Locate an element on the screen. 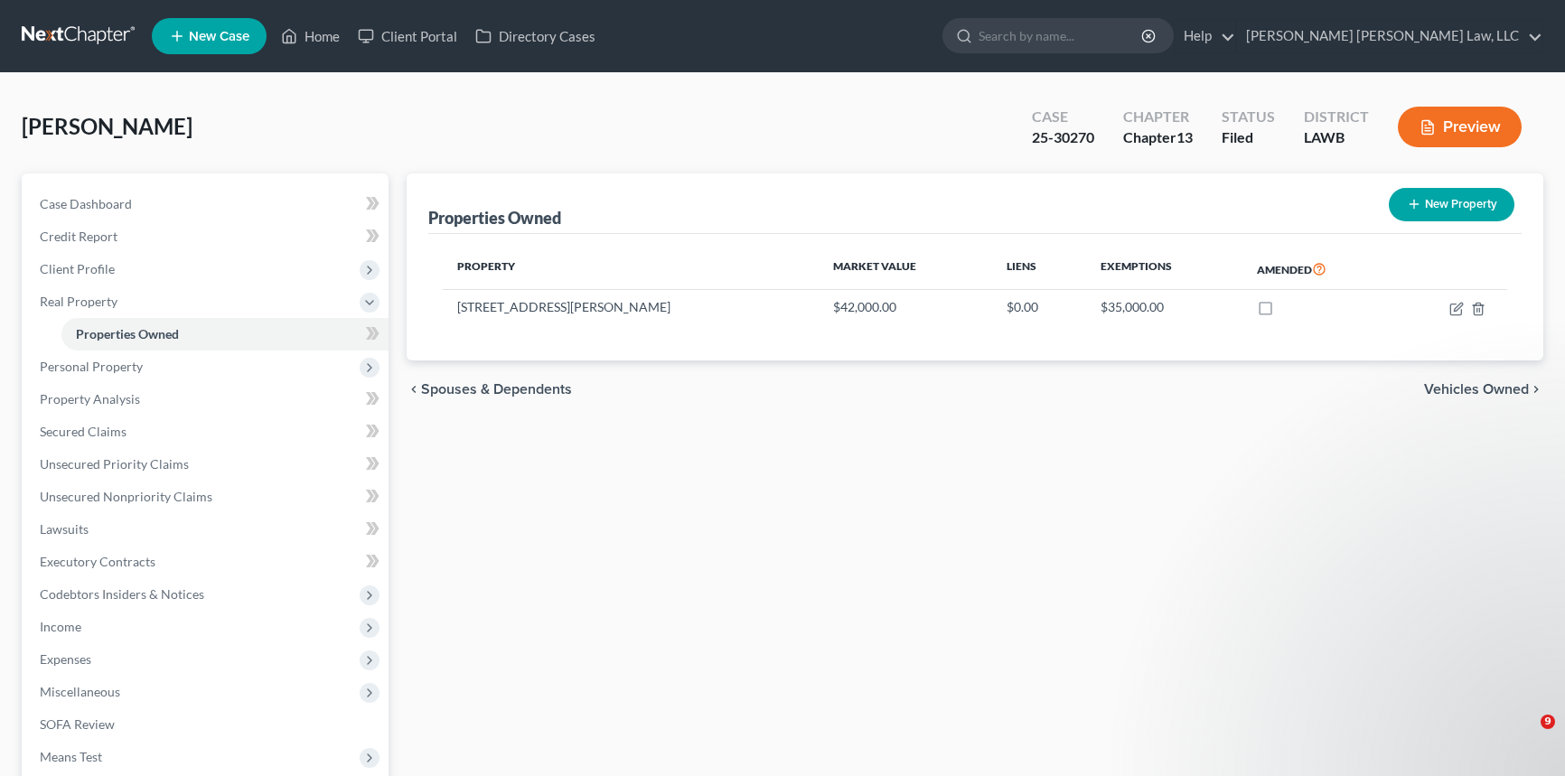  span: Miscellaneous is located at coordinates (80, 691).